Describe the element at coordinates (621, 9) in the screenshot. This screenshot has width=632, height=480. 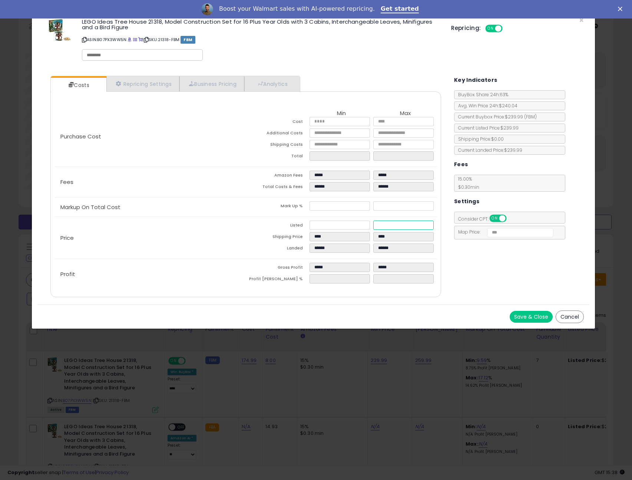
I see `div: Close` at that location.